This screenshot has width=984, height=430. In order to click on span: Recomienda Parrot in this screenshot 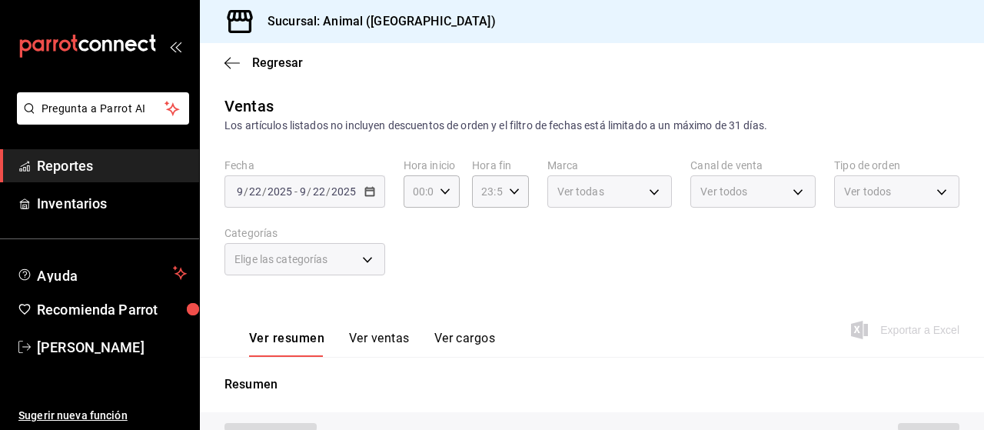, I will do `click(112, 309)`.